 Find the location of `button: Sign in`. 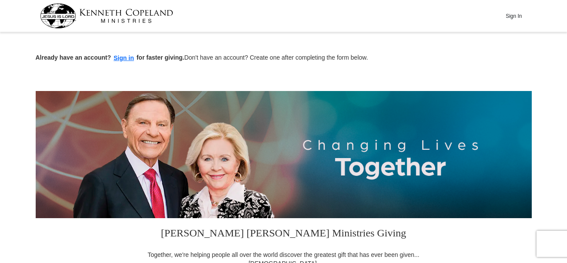

button: Sign in is located at coordinates (124, 58).